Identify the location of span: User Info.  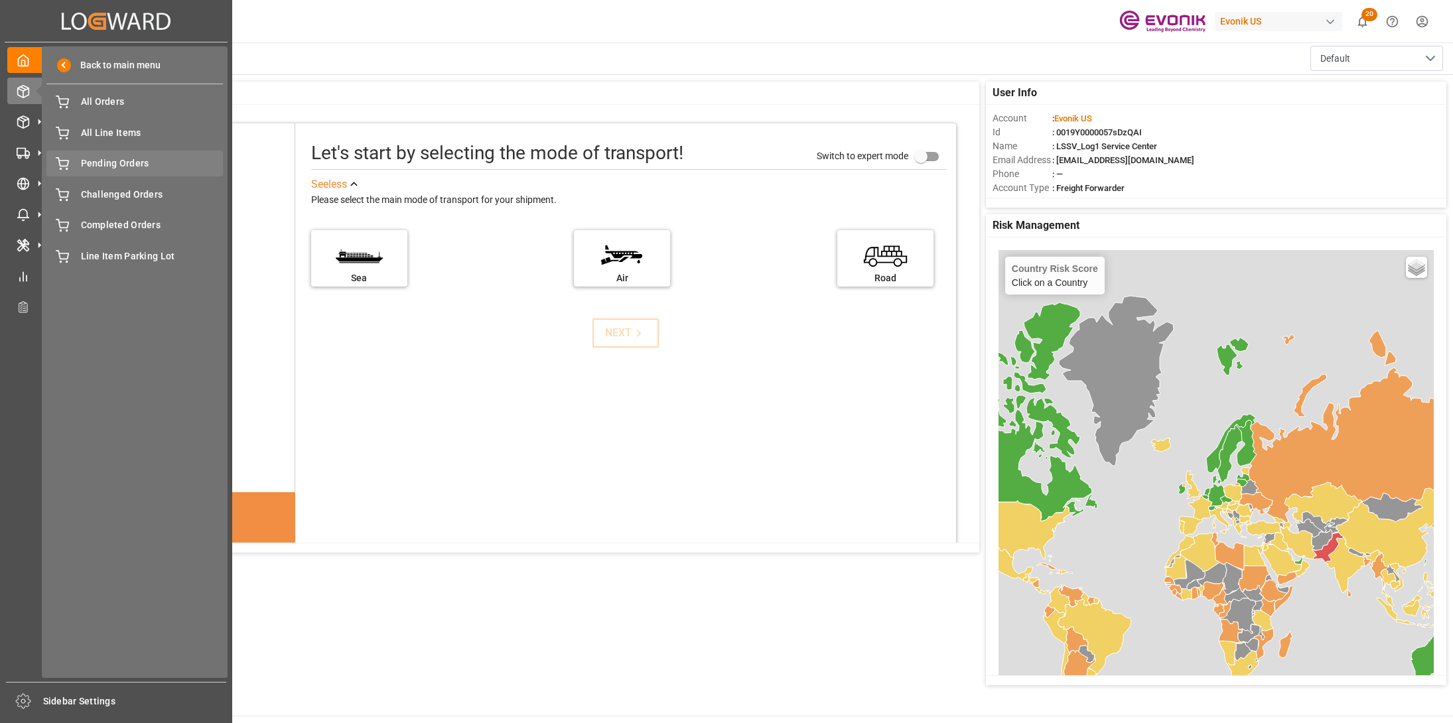
(1014, 93).